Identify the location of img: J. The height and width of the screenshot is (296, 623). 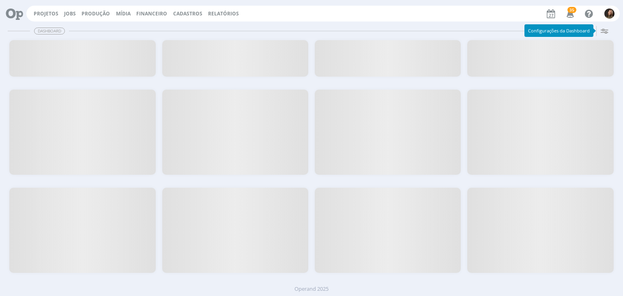
(609, 13).